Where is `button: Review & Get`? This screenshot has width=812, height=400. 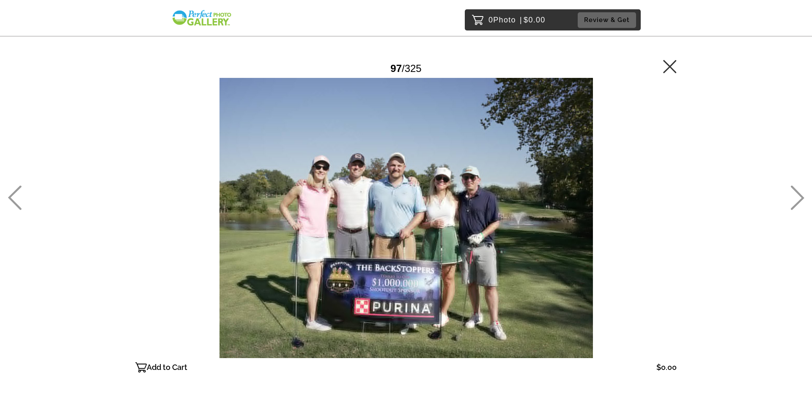
button: Review & Get is located at coordinates (607, 20).